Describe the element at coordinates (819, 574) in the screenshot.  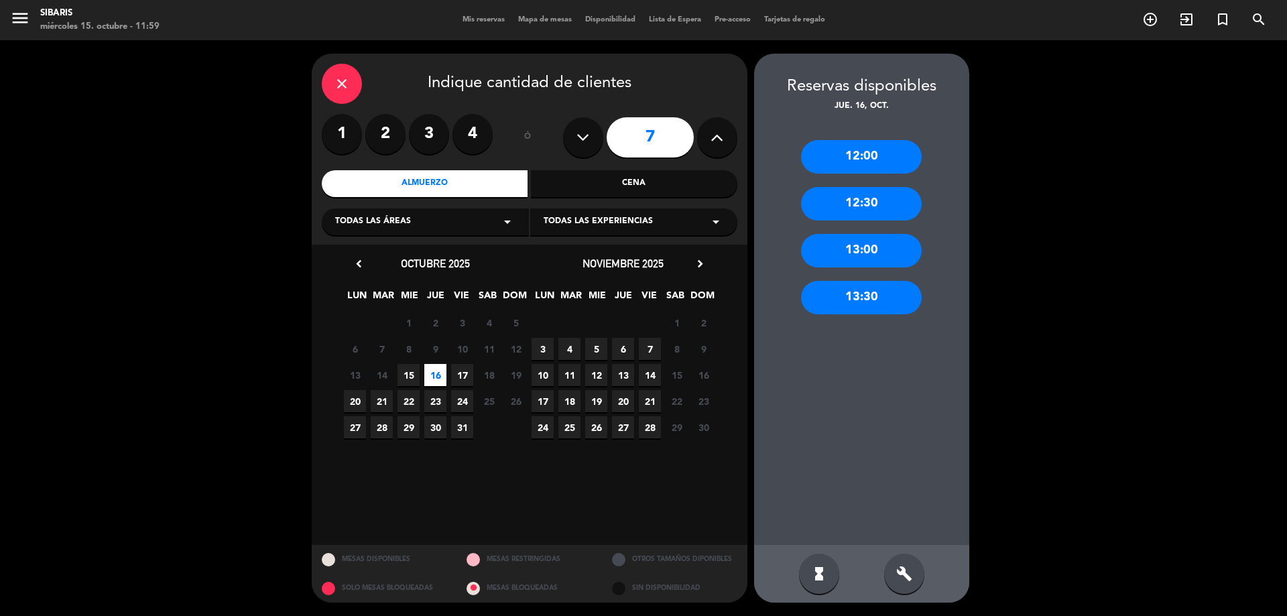
I see `i: hourglass_full` at that location.